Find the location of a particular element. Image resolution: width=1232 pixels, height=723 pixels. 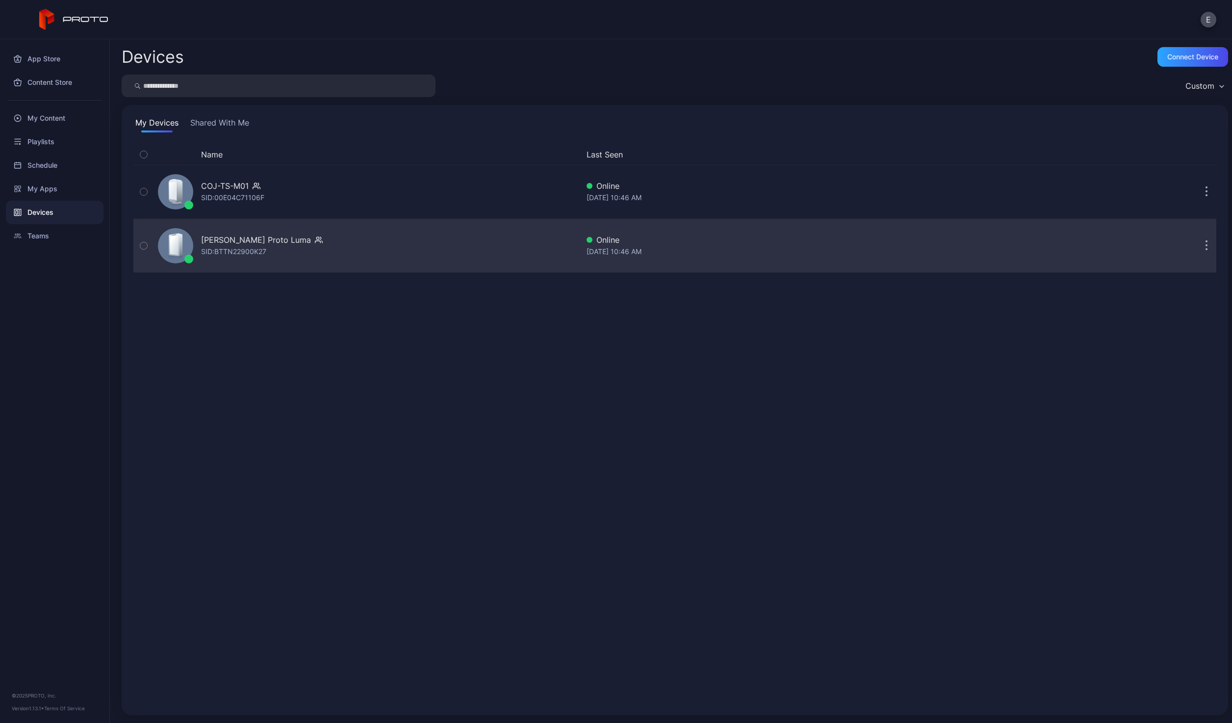

button: Custom is located at coordinates (1204, 86).